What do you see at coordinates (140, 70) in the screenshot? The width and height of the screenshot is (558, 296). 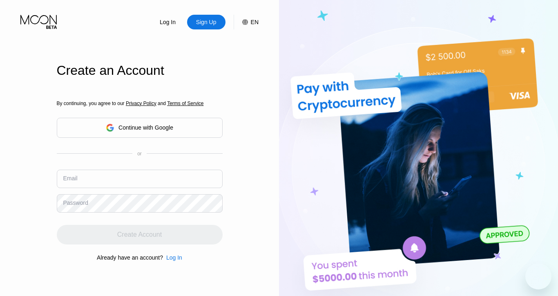 I see `div: Create an Account` at bounding box center [140, 70].